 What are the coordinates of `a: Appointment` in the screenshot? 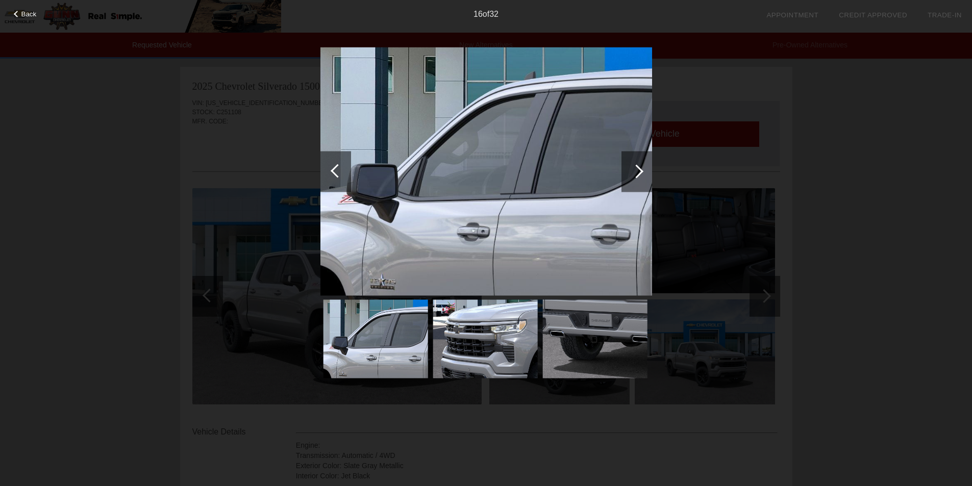 It's located at (792, 15).